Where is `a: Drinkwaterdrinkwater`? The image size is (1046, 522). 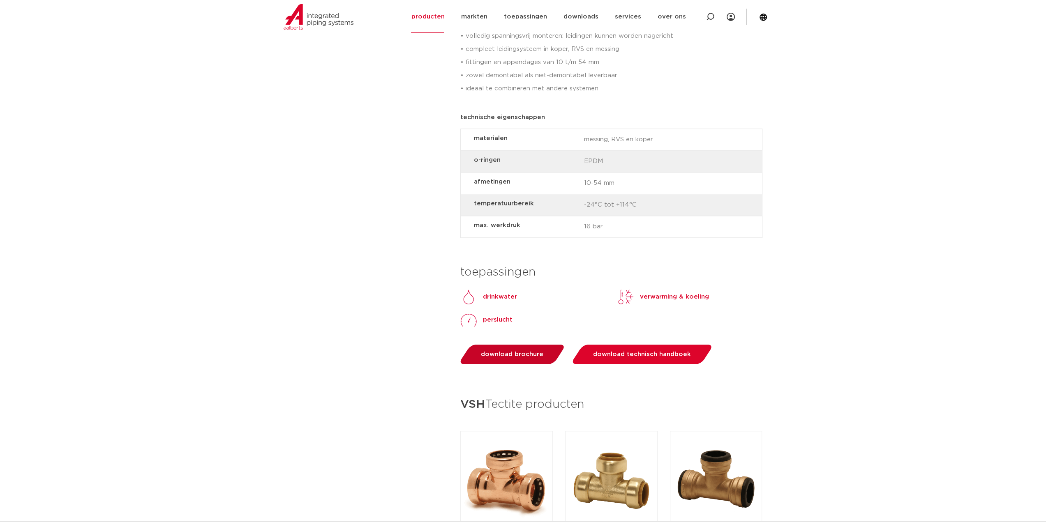
a: Drinkwaterdrinkwater is located at coordinates (489, 297).